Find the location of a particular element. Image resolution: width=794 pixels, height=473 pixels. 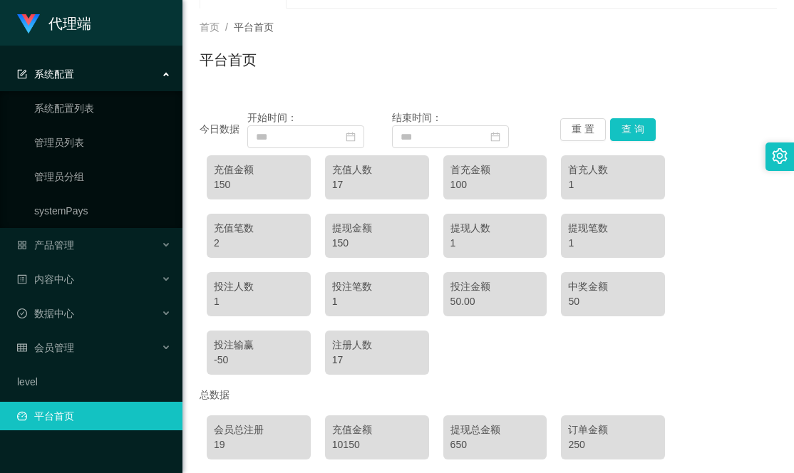

div: 提现总金额 is located at coordinates (495, 430).